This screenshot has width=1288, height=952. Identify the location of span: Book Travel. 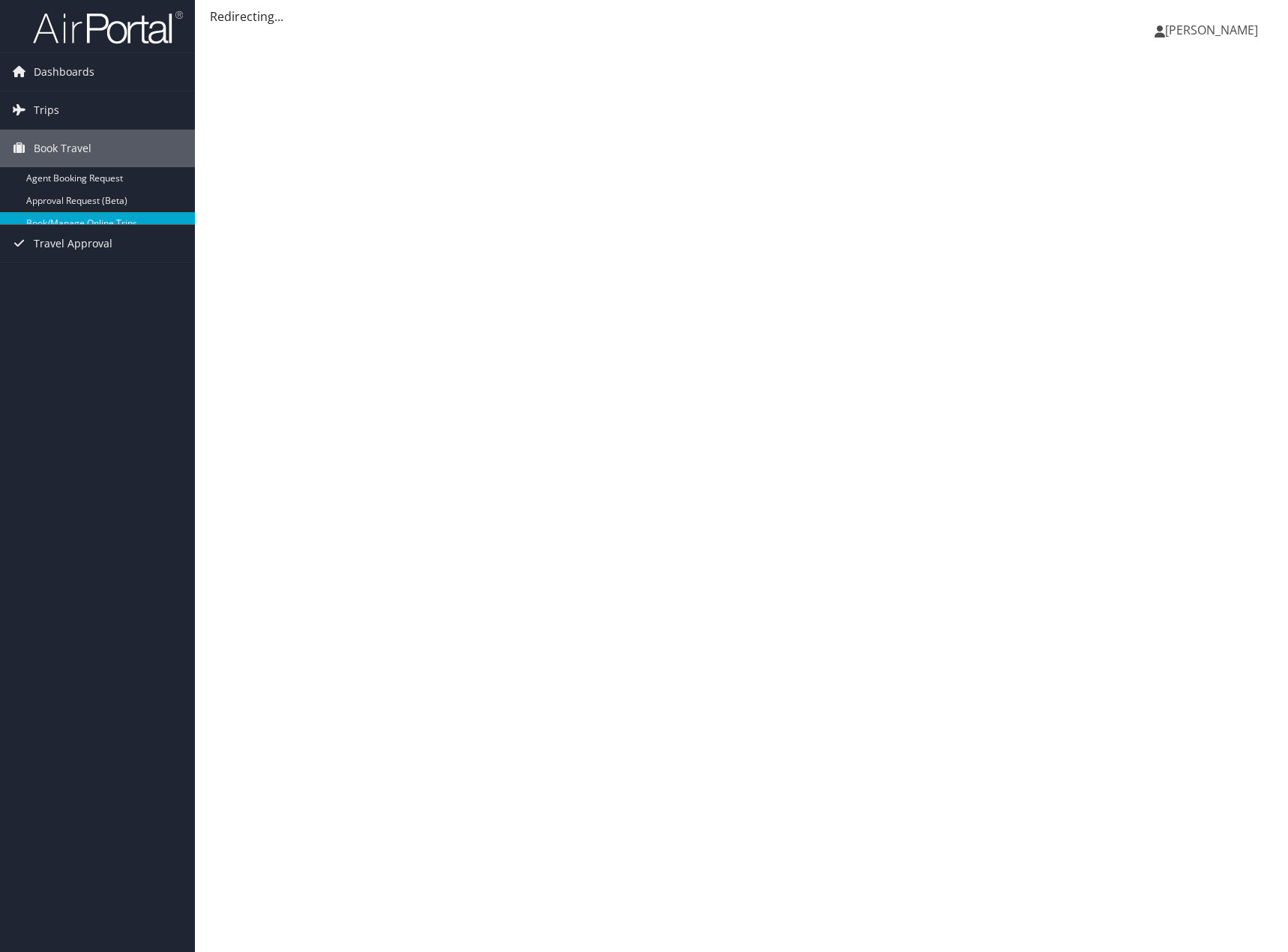
(62, 148).